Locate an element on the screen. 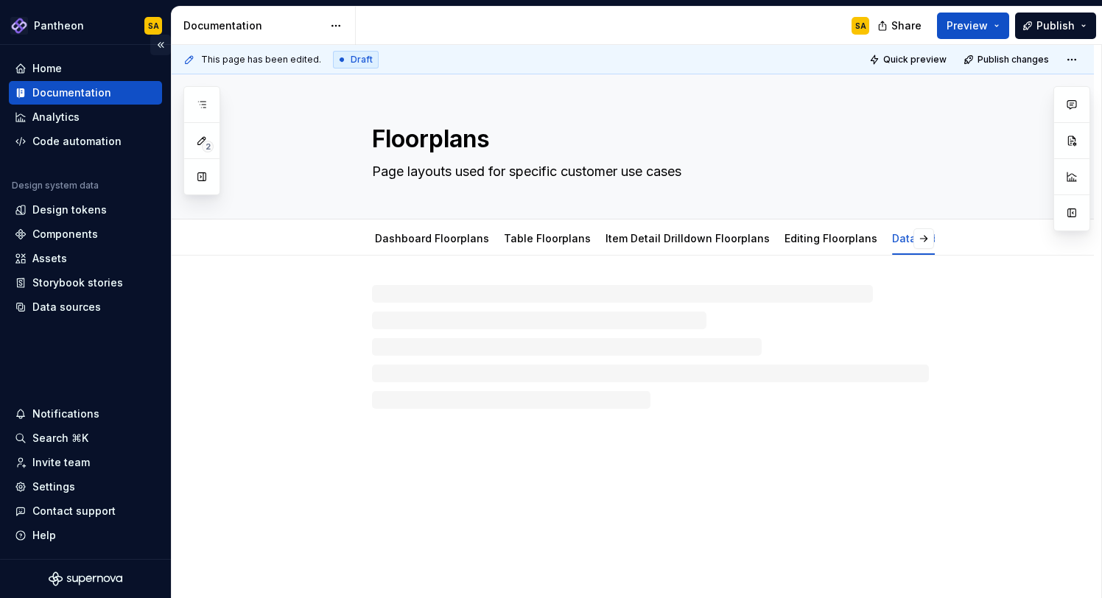 The height and width of the screenshot is (598, 1102). div: Storybook stories is located at coordinates (77, 283).